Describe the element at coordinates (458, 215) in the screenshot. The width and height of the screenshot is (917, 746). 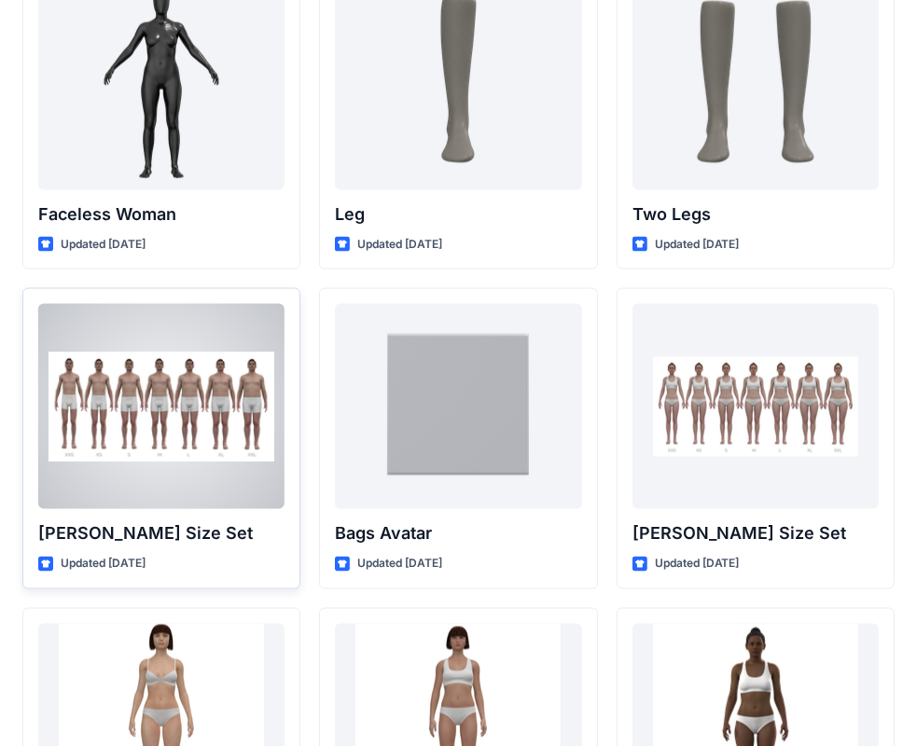
I see `p: Leg` at that location.